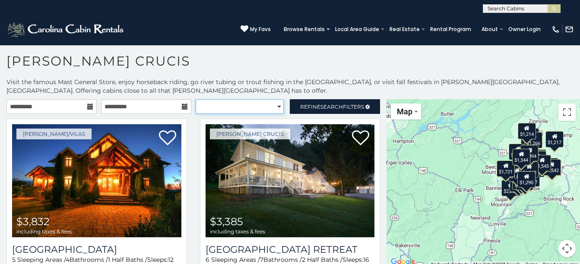 Image resolution: width=580 pixels, height=264 pixels. I want to click on div: $2,000, so click(510, 188).